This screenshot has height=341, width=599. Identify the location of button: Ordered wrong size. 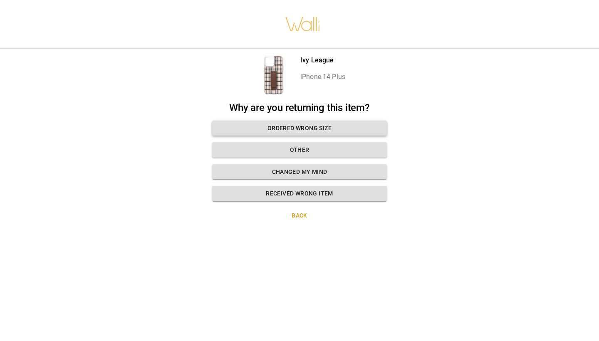
(299, 128).